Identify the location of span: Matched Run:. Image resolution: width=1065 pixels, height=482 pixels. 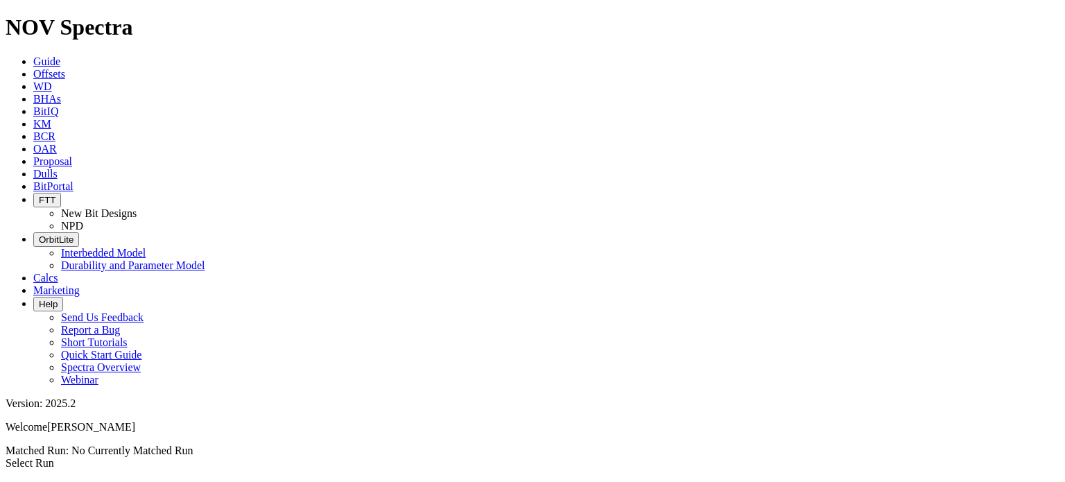
(37, 450).